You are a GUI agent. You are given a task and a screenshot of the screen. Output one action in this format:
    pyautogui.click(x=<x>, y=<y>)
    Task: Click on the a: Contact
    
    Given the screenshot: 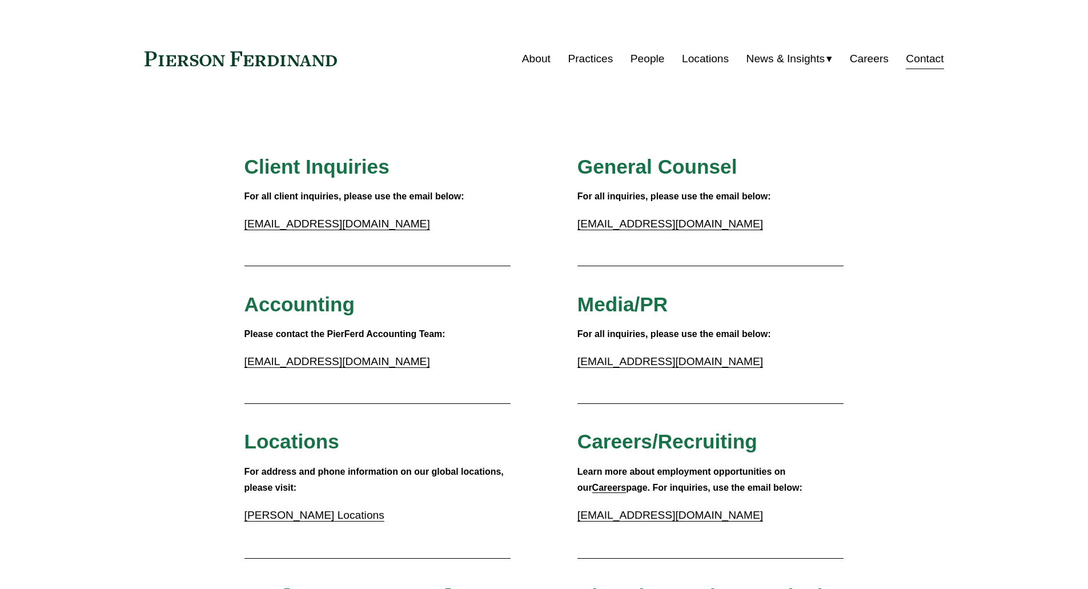 What is the action you would take?
    pyautogui.click(x=925, y=59)
    